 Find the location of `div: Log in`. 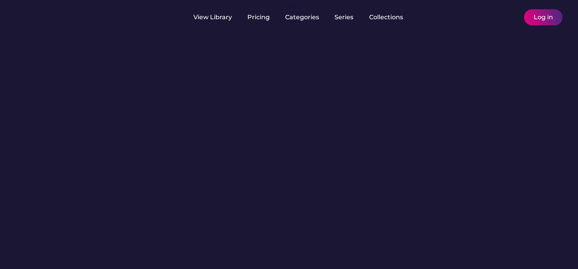

div: Log in is located at coordinates (543, 17).